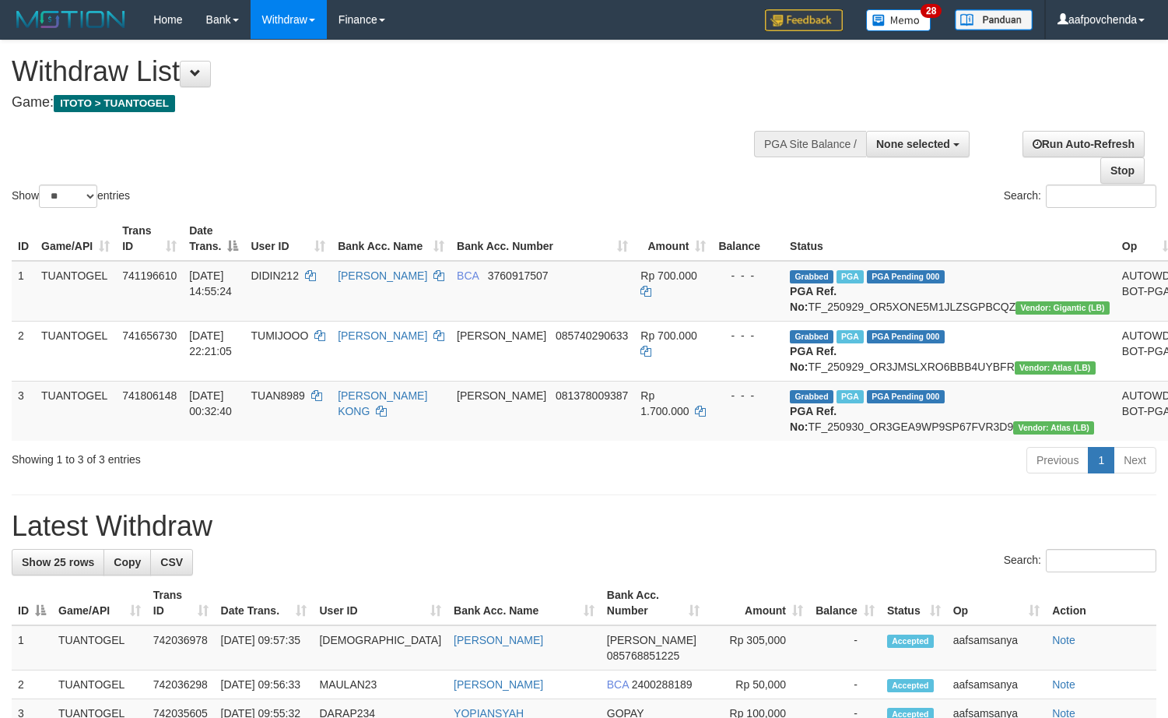 The width and height of the screenshot is (1168, 718). I want to click on a: 1, so click(1101, 460).